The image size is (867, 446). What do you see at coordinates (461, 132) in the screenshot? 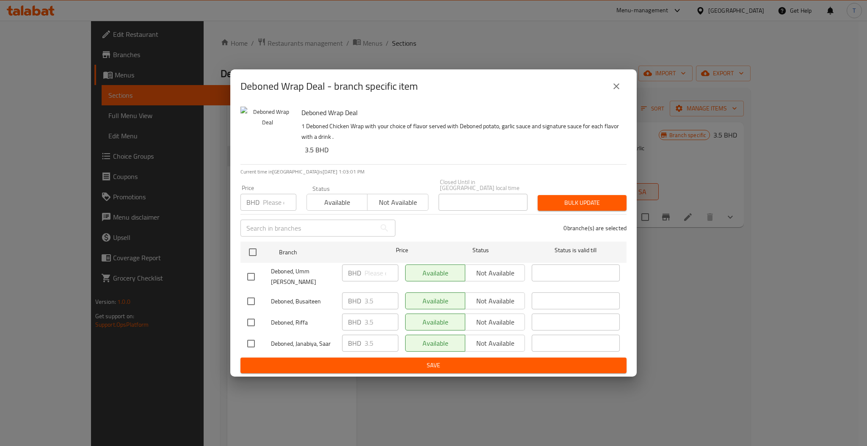
I see `p: 1 Deboned Chicken Wrap with your choice of flavor served with Deboned potato, garlic sauce and si...` at bounding box center [461, 132].